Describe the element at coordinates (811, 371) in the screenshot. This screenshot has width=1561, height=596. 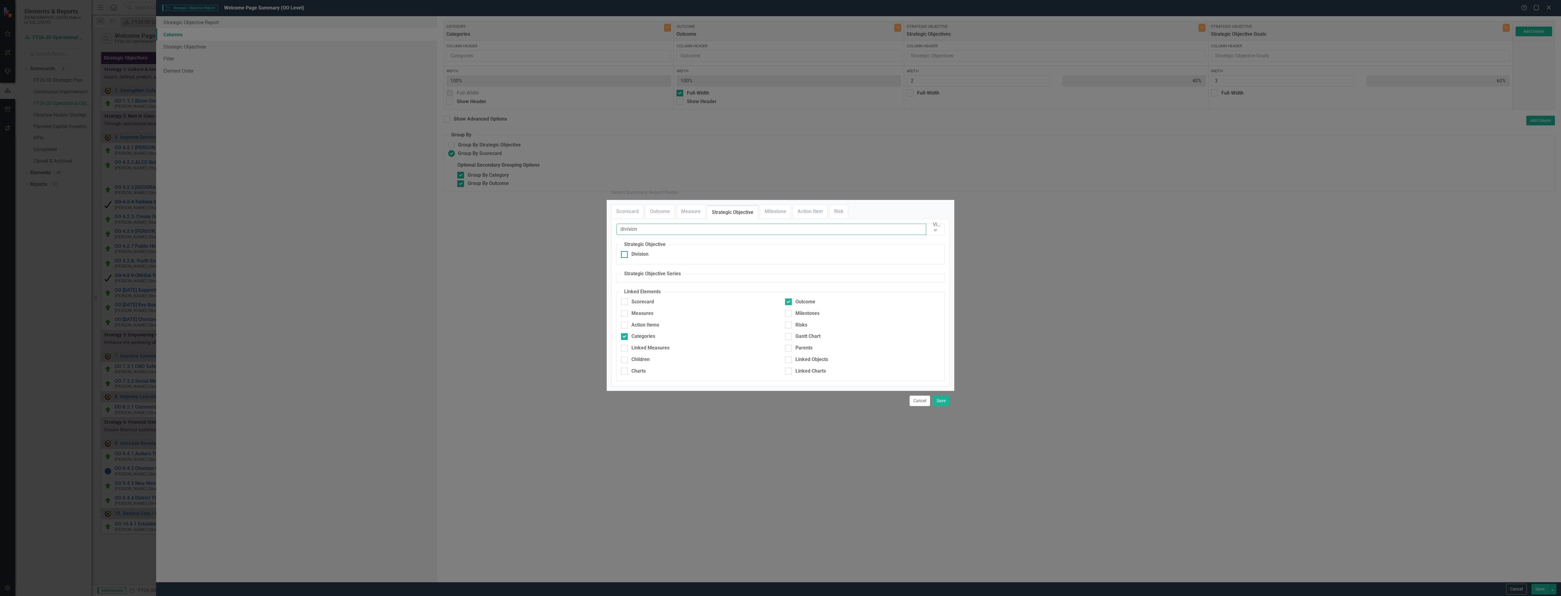
I see `div: Linked Charts` at that location.